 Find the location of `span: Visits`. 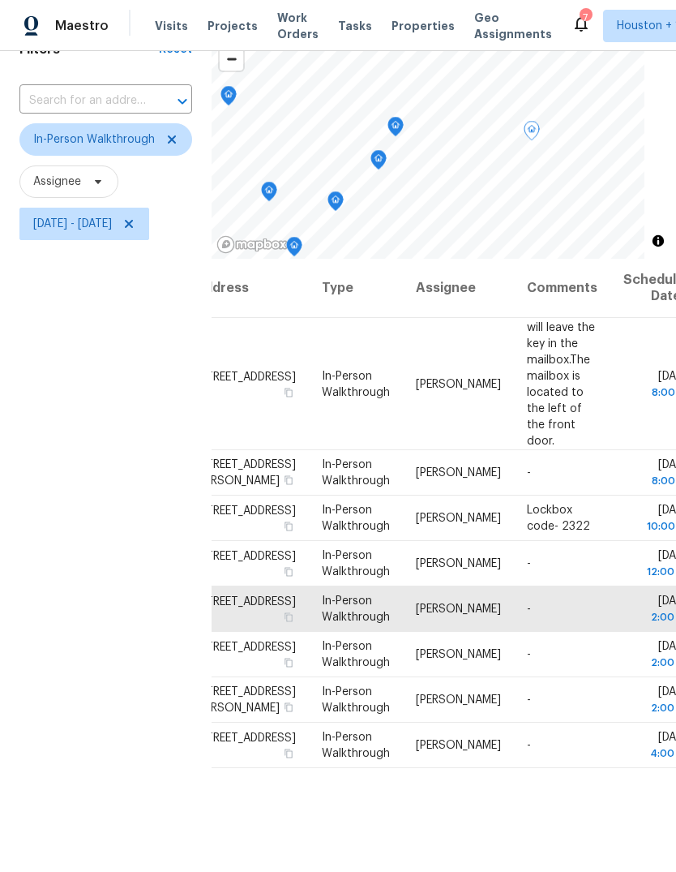

span: Visits is located at coordinates (171, 26).